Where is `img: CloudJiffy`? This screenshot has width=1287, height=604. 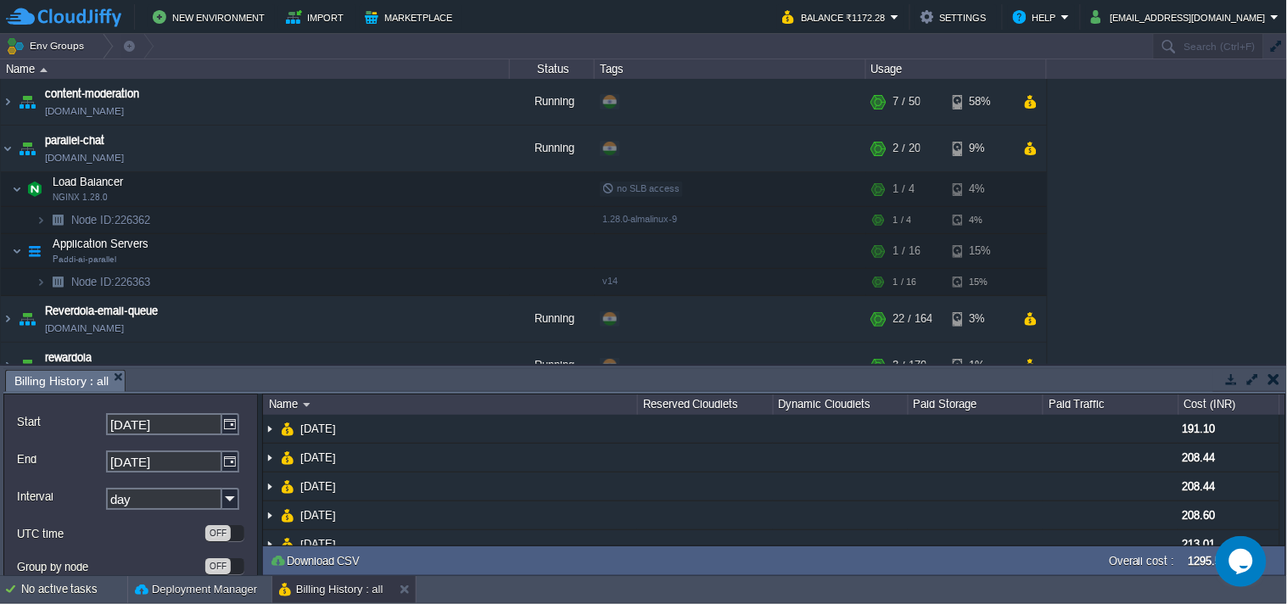 img: CloudJiffy is located at coordinates (64, 17).